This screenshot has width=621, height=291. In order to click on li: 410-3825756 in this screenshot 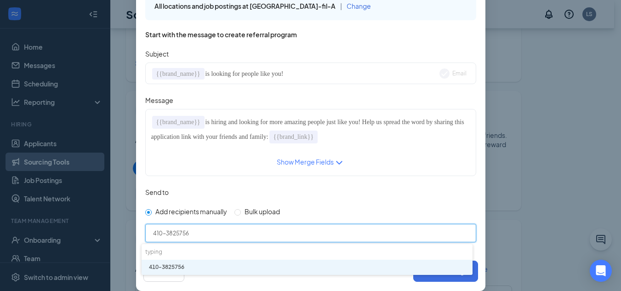, I will do `click(307, 267)`.